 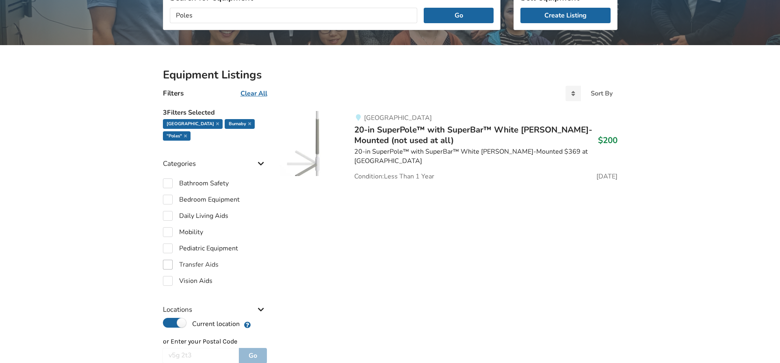 What do you see at coordinates (294, 15) in the screenshot?
I see `input: I am looking for...` at bounding box center [294, 15].